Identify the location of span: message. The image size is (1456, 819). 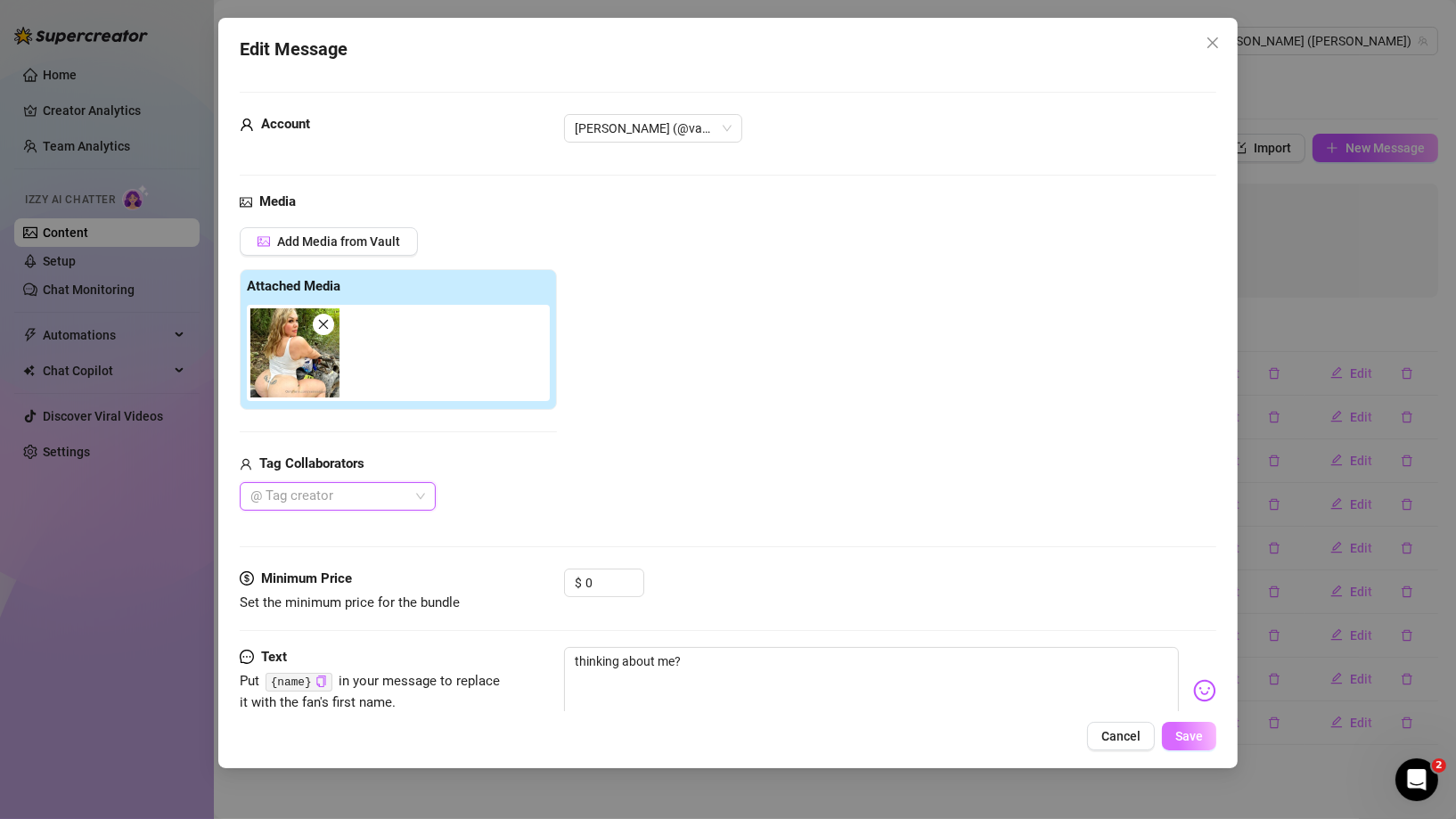
(247, 658).